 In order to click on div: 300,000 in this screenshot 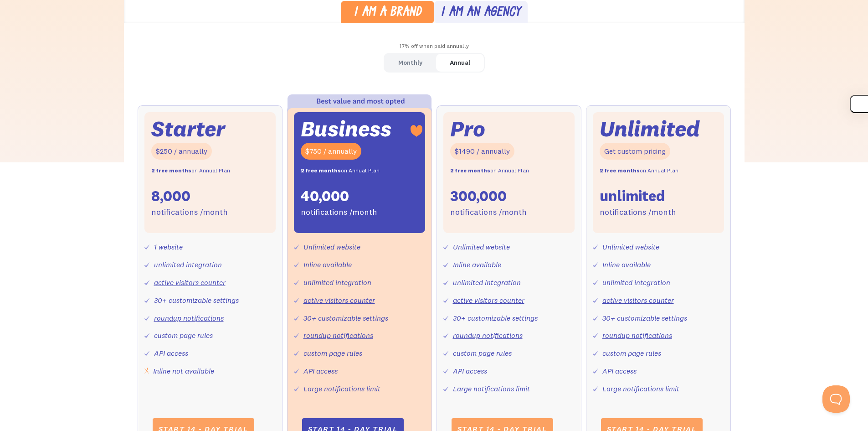, I will do `click(478, 196)`.